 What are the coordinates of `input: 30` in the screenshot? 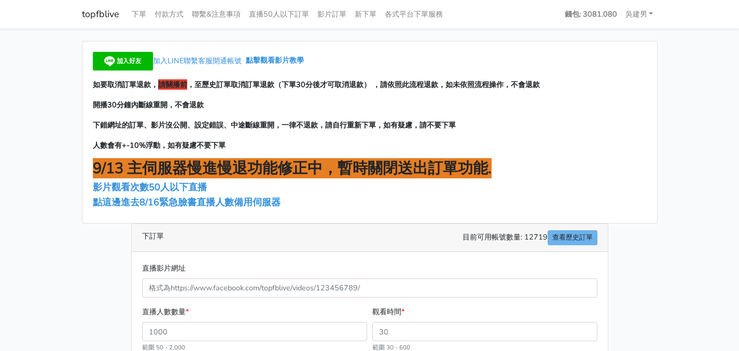 It's located at (485, 331).